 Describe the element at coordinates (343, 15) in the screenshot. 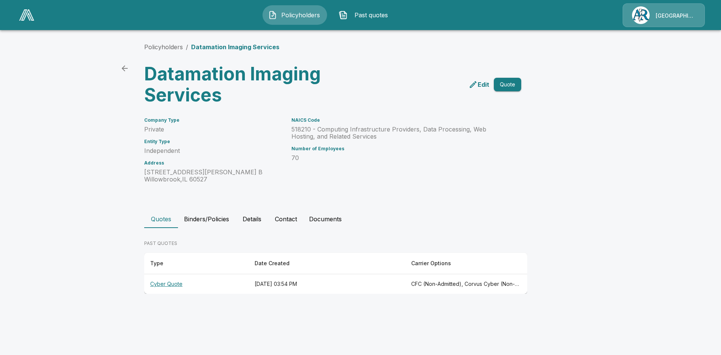

I see `img: Past quotes Icon` at that location.